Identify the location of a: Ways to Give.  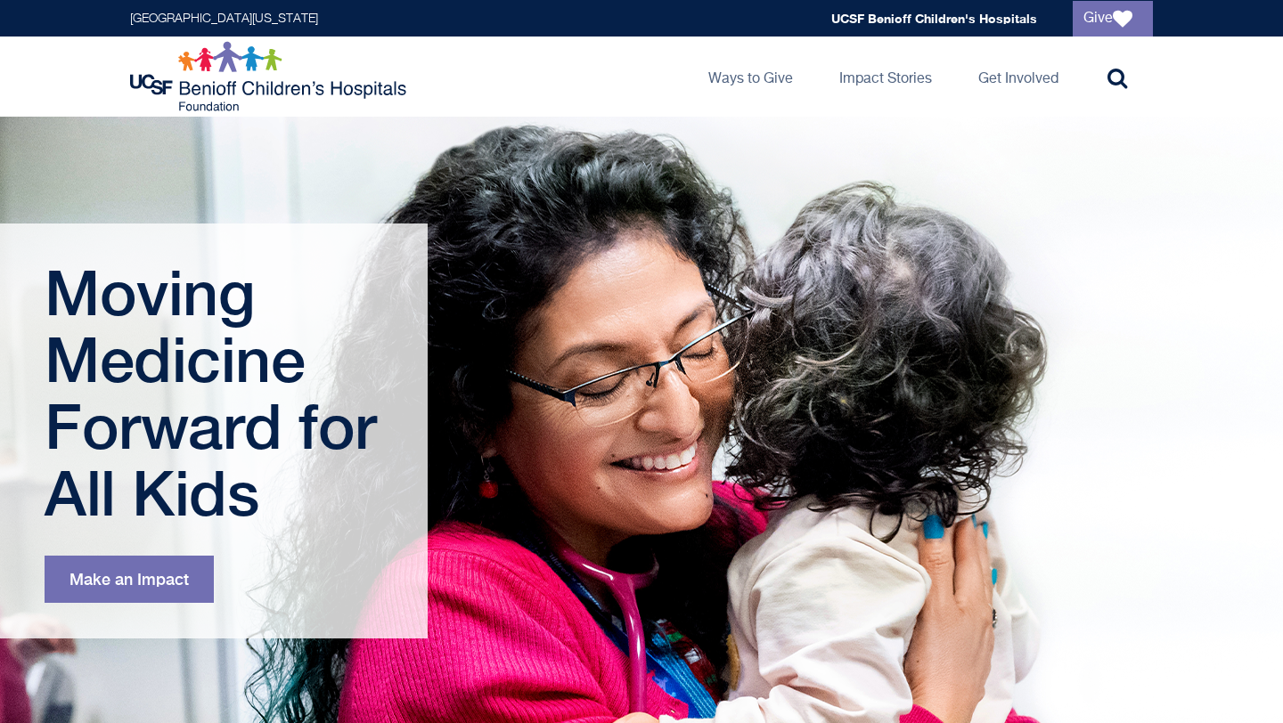
(750, 77).